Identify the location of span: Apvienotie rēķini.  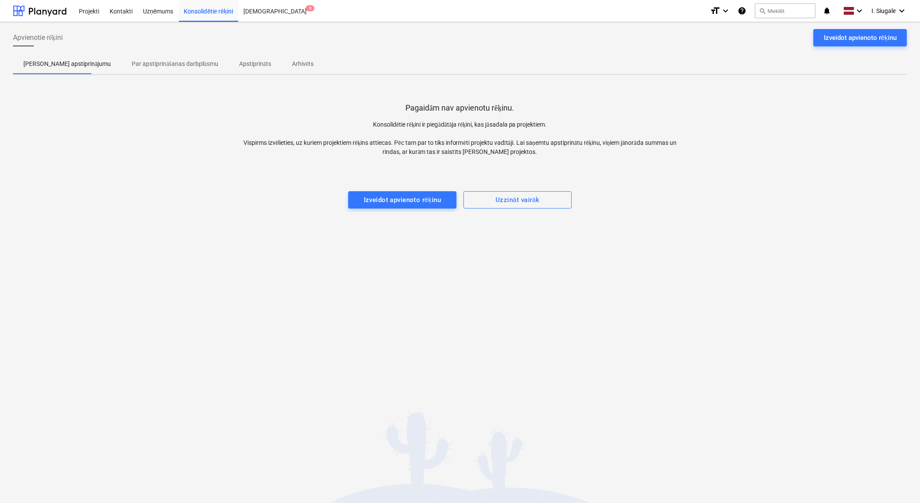
(38, 38).